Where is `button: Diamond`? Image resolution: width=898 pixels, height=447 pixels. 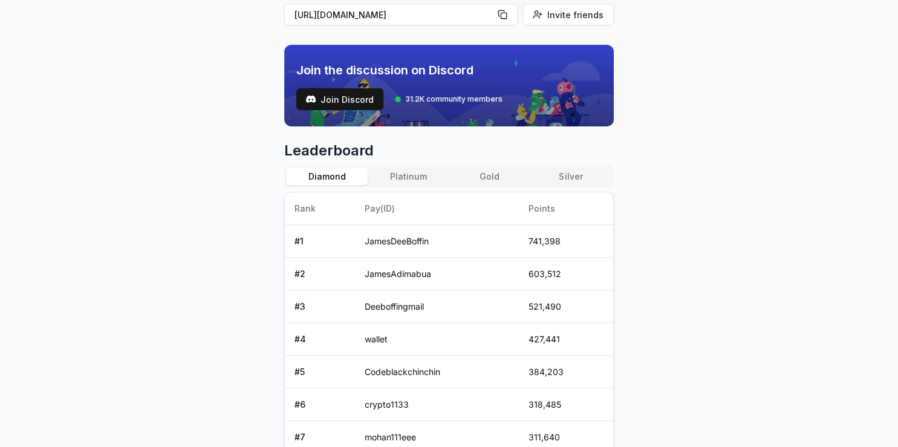 button: Diamond is located at coordinates (327, 176).